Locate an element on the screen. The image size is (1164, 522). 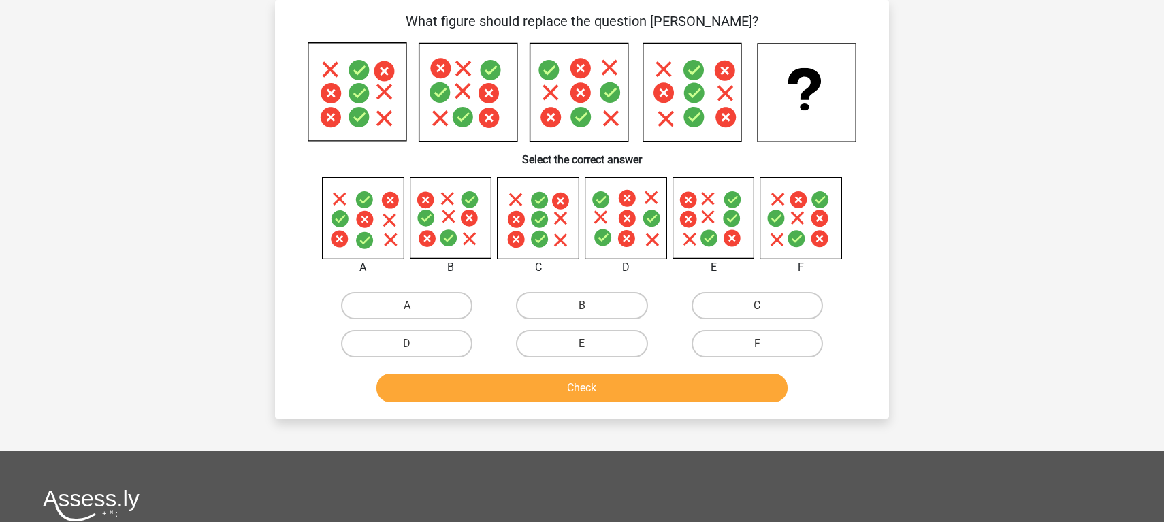
div: F is located at coordinates (801, 268).